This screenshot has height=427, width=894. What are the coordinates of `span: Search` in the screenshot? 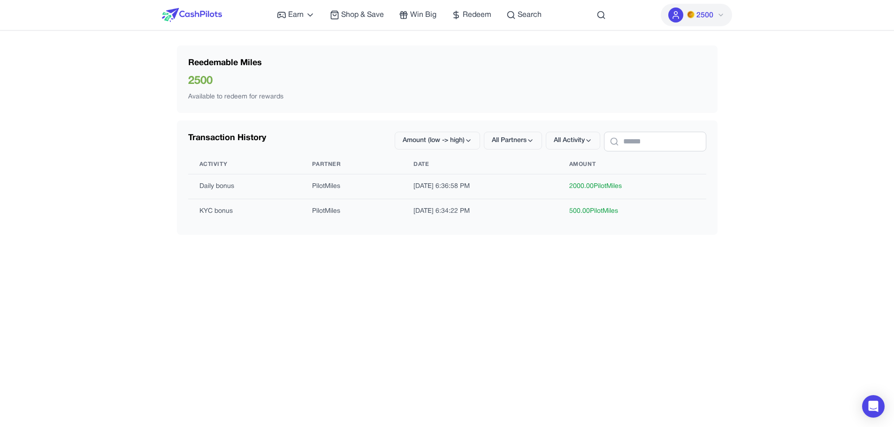 It's located at (529, 15).